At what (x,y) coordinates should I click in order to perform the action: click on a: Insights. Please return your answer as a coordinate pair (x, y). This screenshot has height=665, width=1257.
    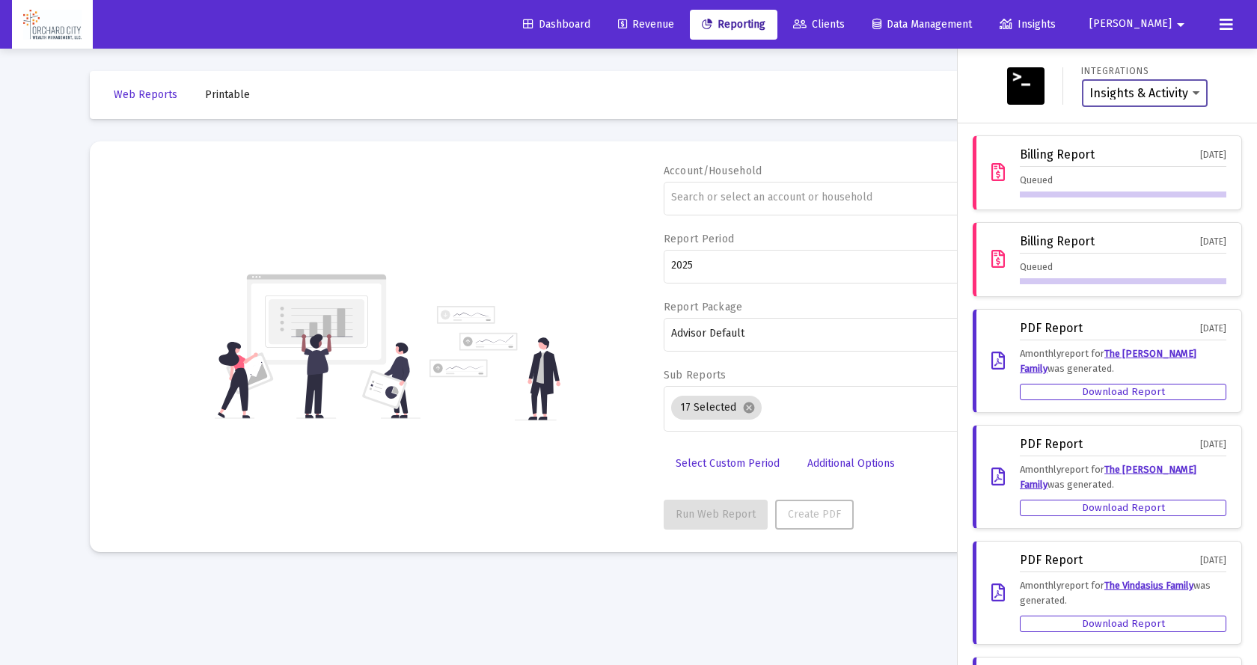
    Looking at the image, I should click on (1027, 25).